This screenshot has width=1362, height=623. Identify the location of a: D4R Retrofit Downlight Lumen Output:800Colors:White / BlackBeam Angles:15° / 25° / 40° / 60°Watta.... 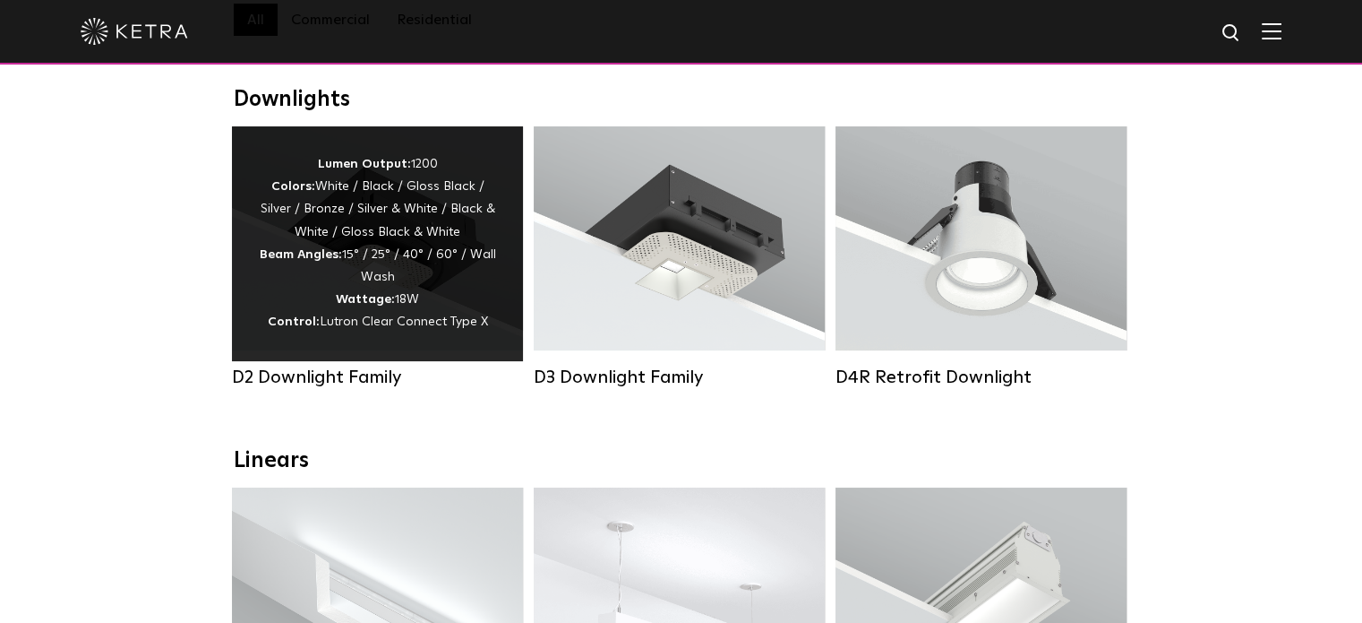
(981, 257).